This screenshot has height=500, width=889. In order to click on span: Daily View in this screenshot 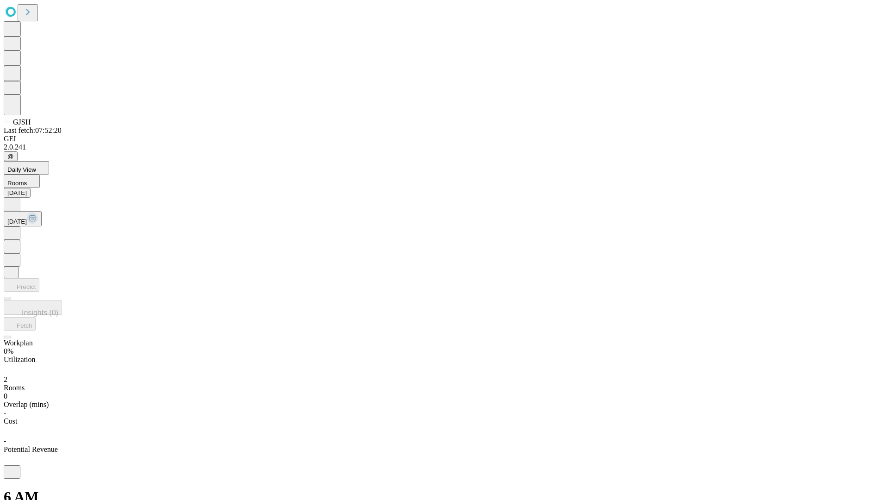, I will do `click(22, 169)`.